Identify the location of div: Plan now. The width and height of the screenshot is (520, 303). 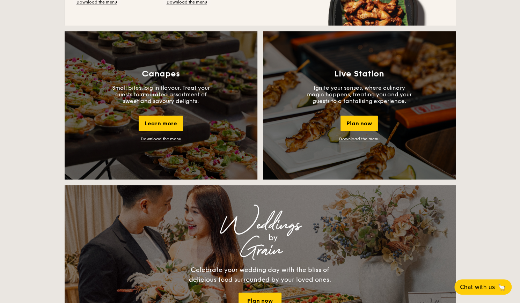
(359, 123).